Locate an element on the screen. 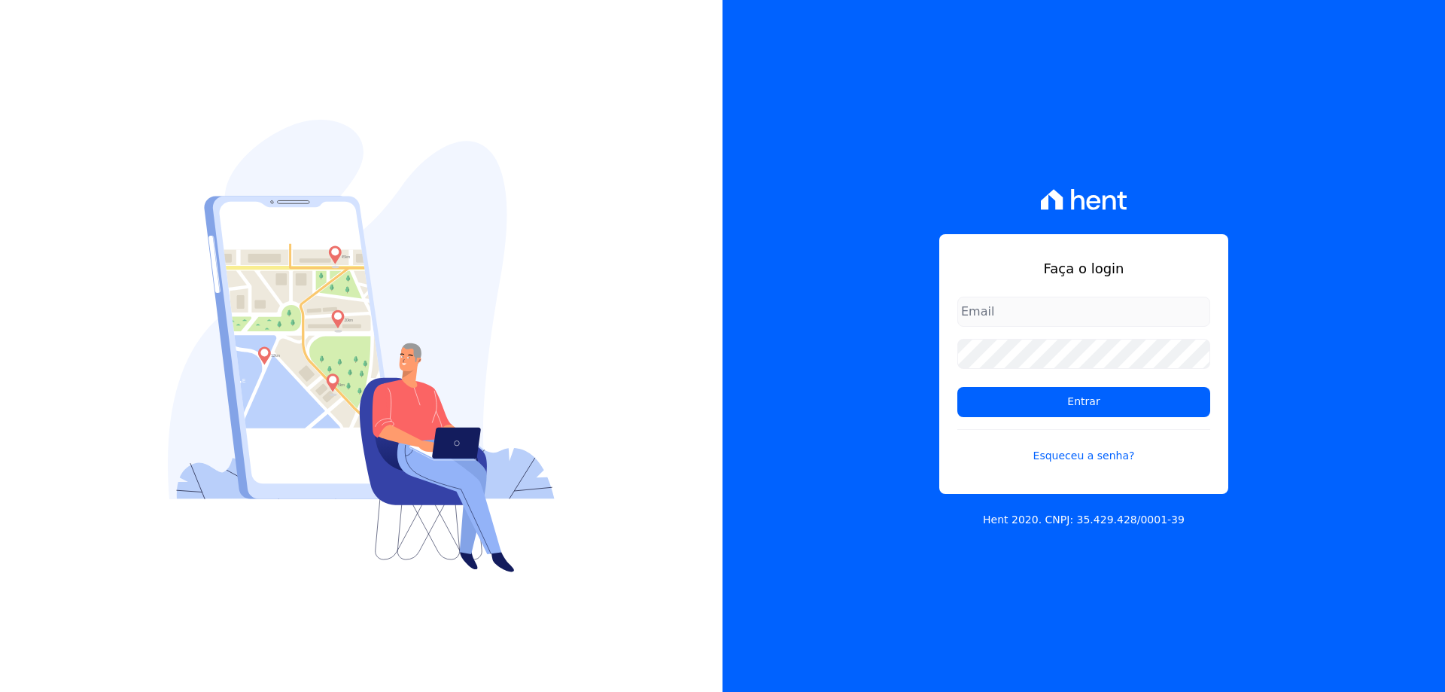 The image size is (1445, 692). input: Email is located at coordinates (1084, 312).